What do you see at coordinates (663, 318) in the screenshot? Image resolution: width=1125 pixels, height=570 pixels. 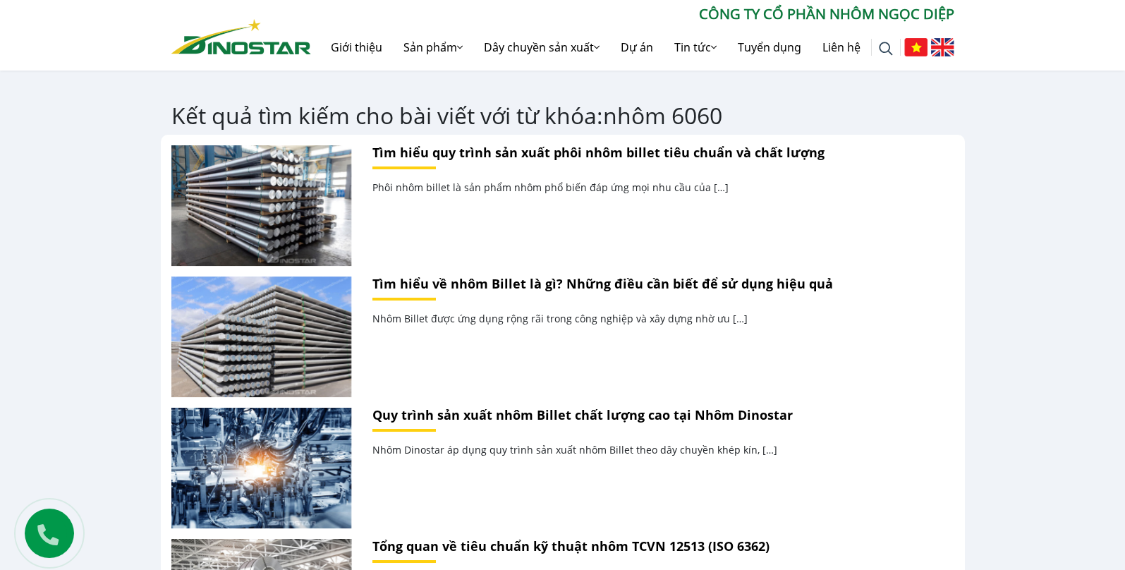 I see `p: Nhôm Billet được ứng dụng rộng rãi trong công nghiệp và xây dựng nhờ ưu […]` at bounding box center [663, 318].